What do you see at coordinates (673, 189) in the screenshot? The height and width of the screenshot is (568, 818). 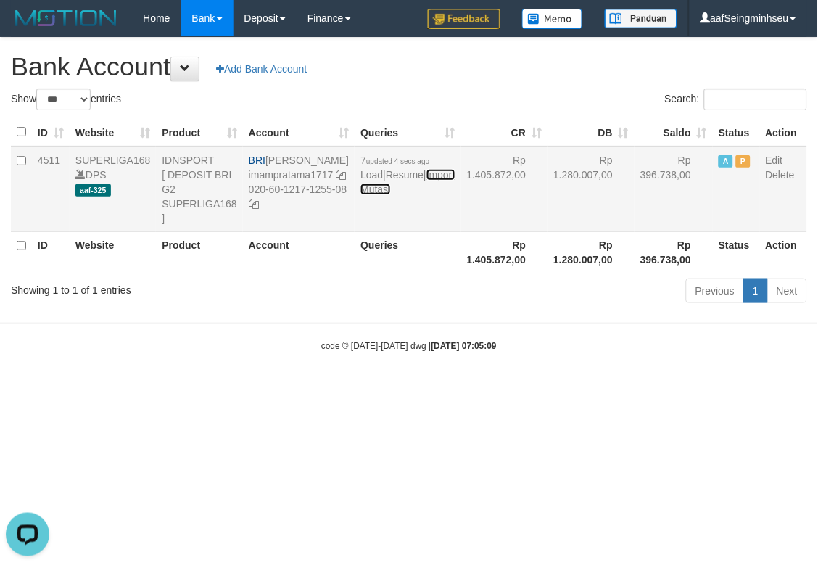 I see `td: Rp 396.738,00` at bounding box center [673, 189].